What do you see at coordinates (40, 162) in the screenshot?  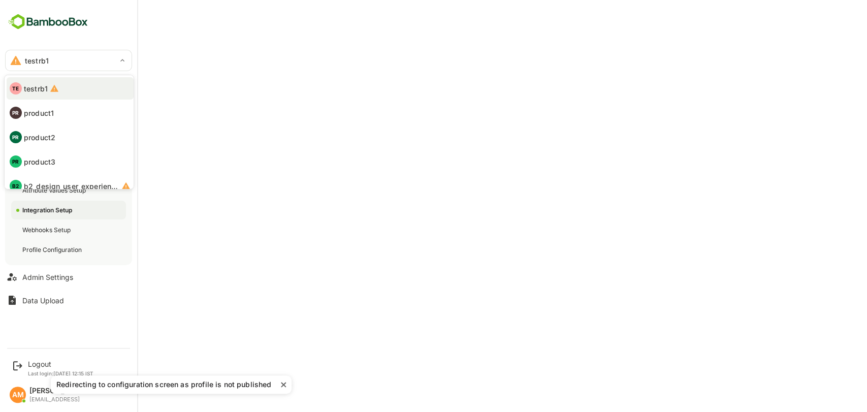 I see `p: product3` at bounding box center [40, 162].